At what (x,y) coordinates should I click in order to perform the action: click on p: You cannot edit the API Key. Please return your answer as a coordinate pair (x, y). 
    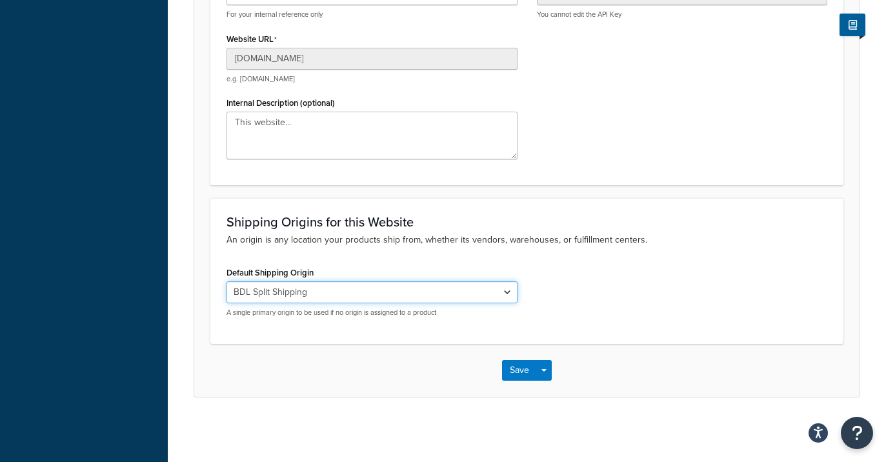
    Looking at the image, I should click on (682, 14).